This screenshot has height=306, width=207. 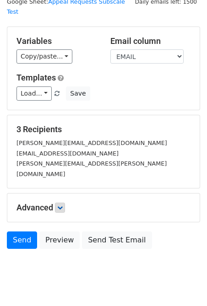 I want to click on h5: Email column, so click(x=150, y=41).